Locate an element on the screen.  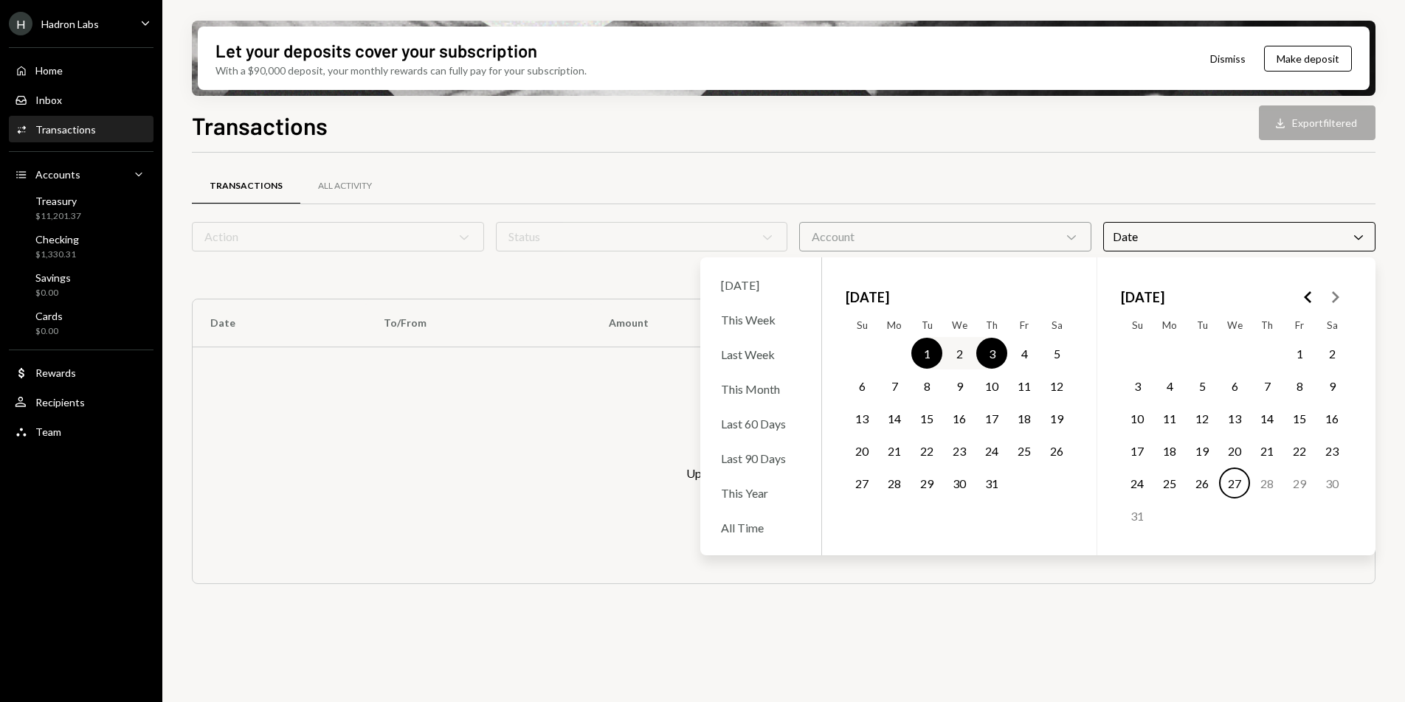
h1: Transactions is located at coordinates (260, 125).